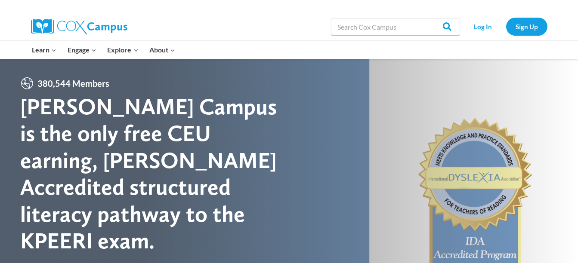  Describe the element at coordinates (526, 26) in the screenshot. I see `a: Sign Up` at that location.